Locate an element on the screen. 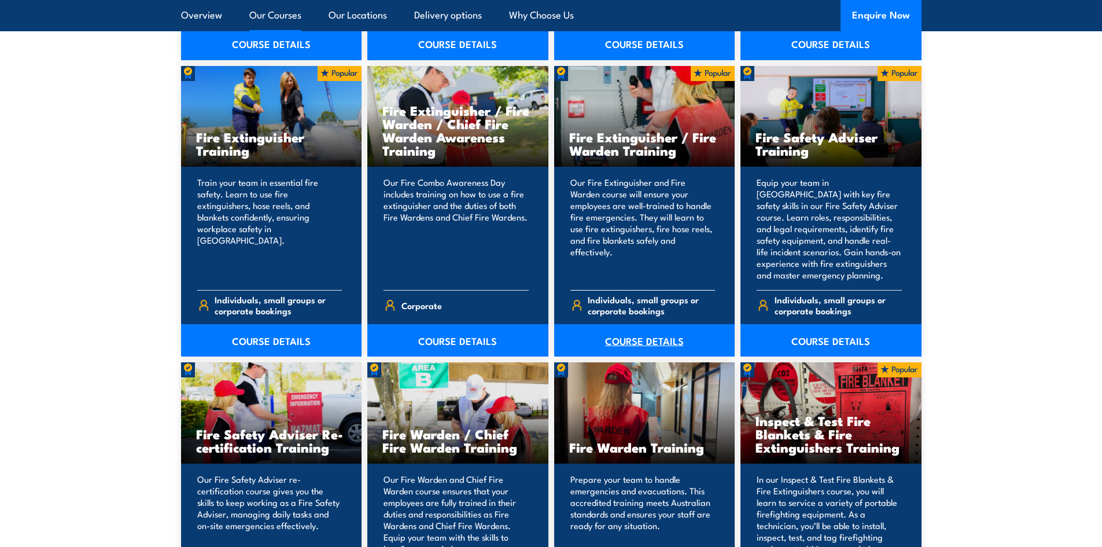 This screenshot has height=547, width=1102. h3: Fire Extinguisher Training is located at coordinates (271, 143).